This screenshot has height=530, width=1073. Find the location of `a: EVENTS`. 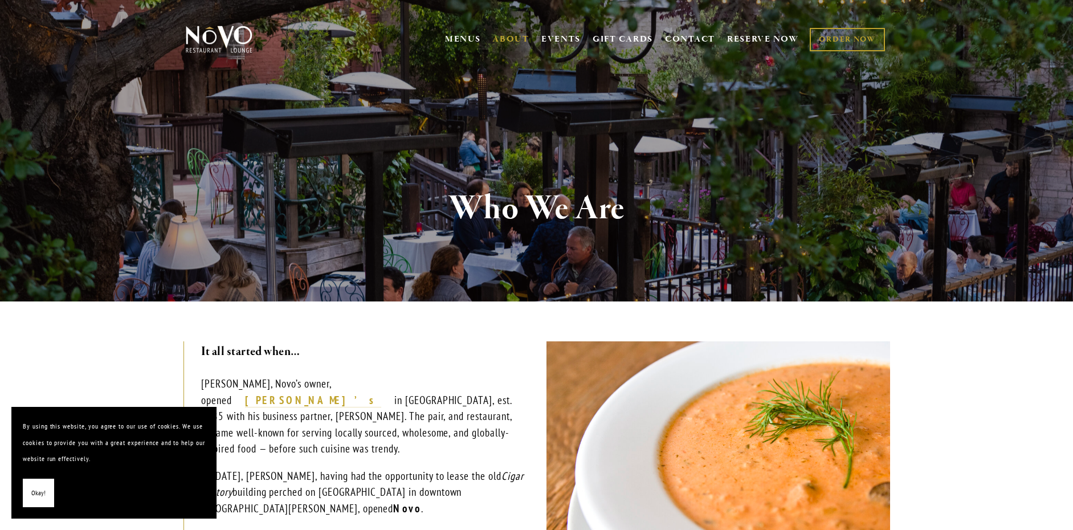

a: EVENTS is located at coordinates (561, 39).